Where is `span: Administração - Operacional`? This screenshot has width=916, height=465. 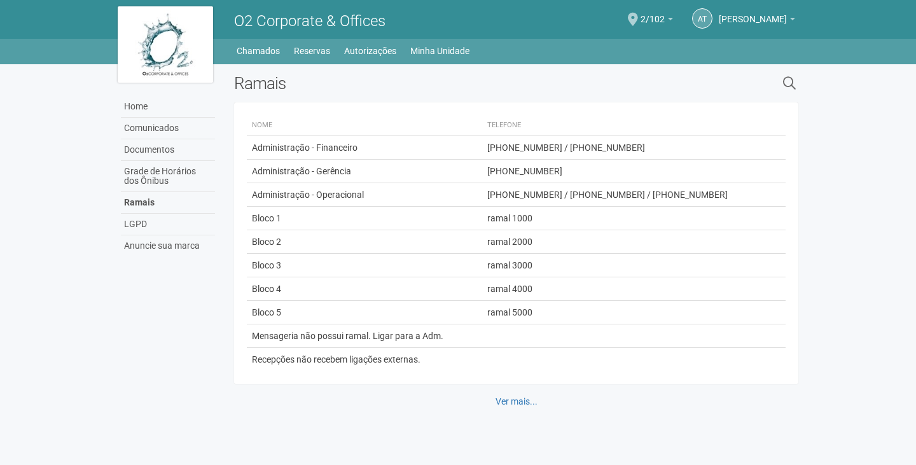 span: Administração - Operacional is located at coordinates (308, 195).